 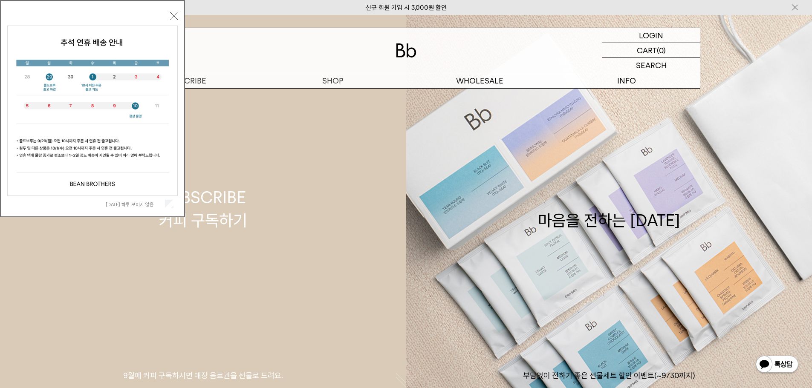 What do you see at coordinates (626, 81) in the screenshot?
I see `p: INFO` at bounding box center [626, 81].